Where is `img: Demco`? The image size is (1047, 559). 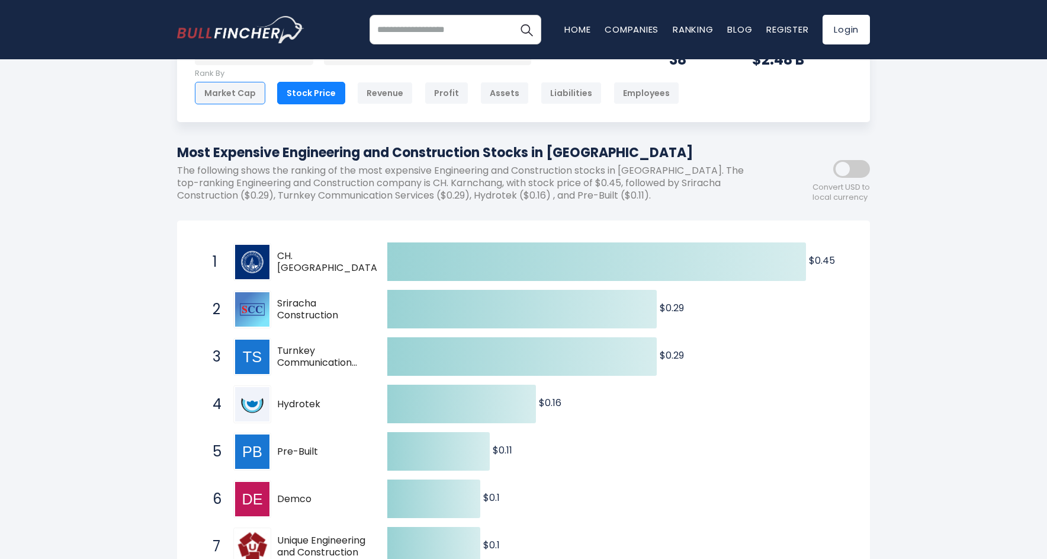 img: Demco is located at coordinates (252, 499).